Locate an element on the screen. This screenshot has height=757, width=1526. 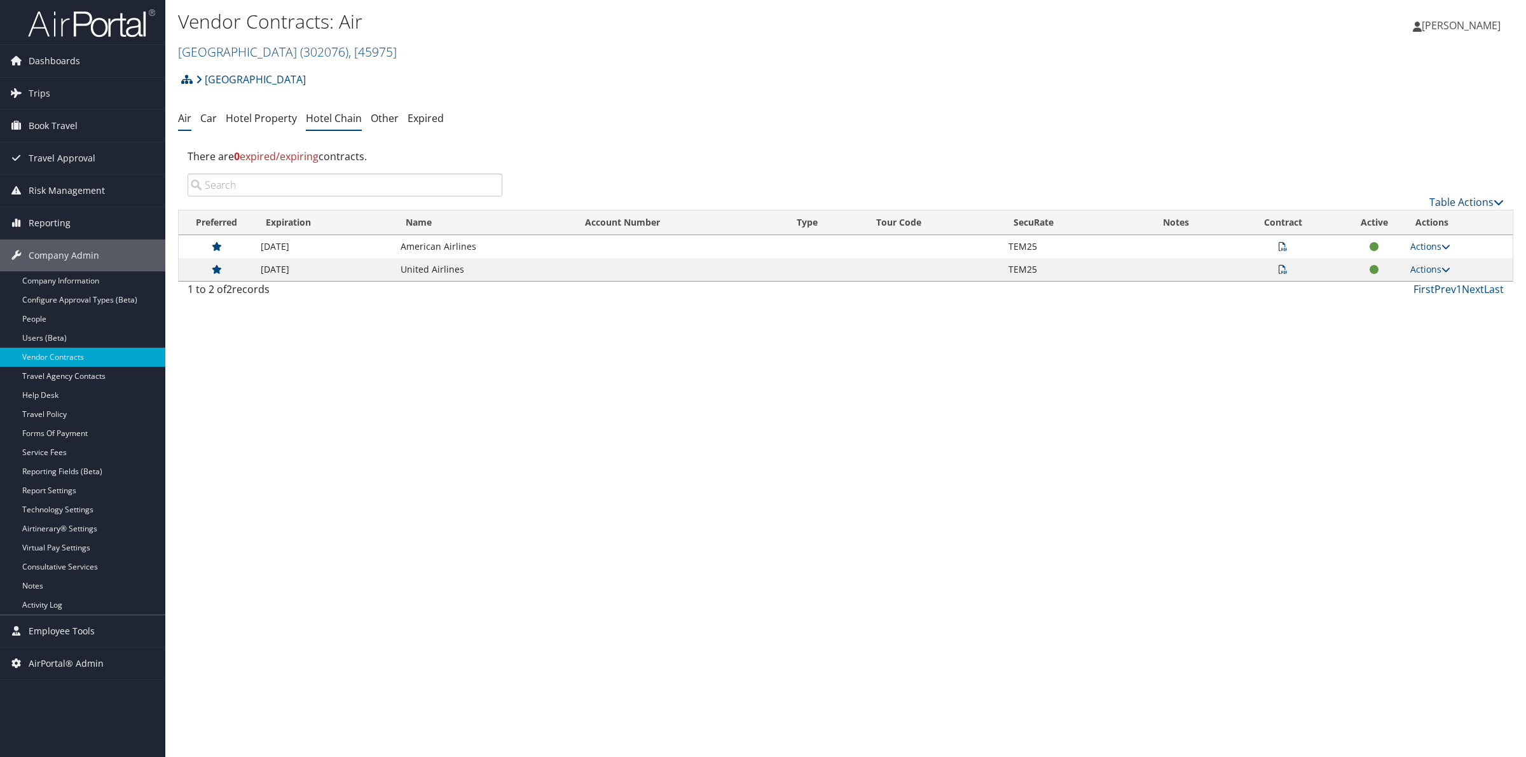
th: Name: activate to sort column ascending is located at coordinates (484, 223).